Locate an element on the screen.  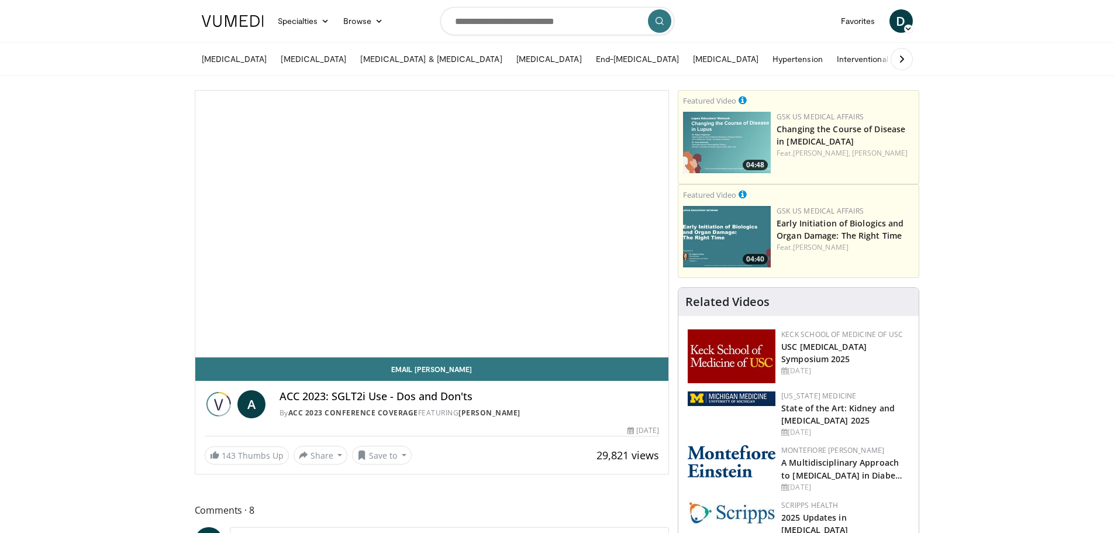
img: b4d418dc-94e0-46e0-a7ce-92c3a6187fbe.png.150x105_q85_crop-smart_upscale.jpg is located at coordinates (727, 236).